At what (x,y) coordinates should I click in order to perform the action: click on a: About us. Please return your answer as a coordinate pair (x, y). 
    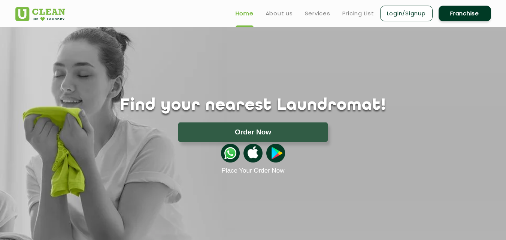
    Looking at the image, I should click on (279, 13).